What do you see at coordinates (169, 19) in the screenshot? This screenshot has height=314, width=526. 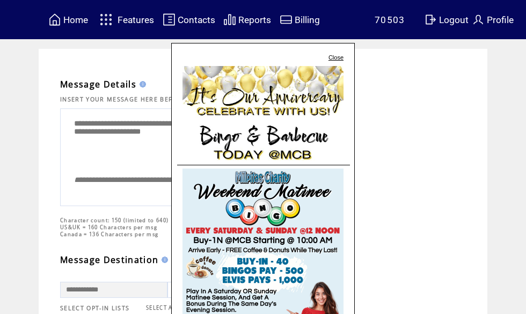 I see `img: contacts.svg` at bounding box center [169, 19].